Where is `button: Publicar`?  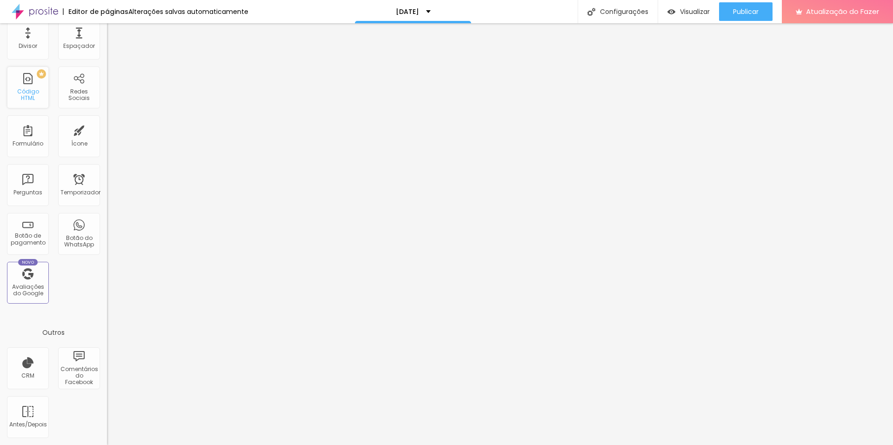 button: Publicar is located at coordinates (746, 12).